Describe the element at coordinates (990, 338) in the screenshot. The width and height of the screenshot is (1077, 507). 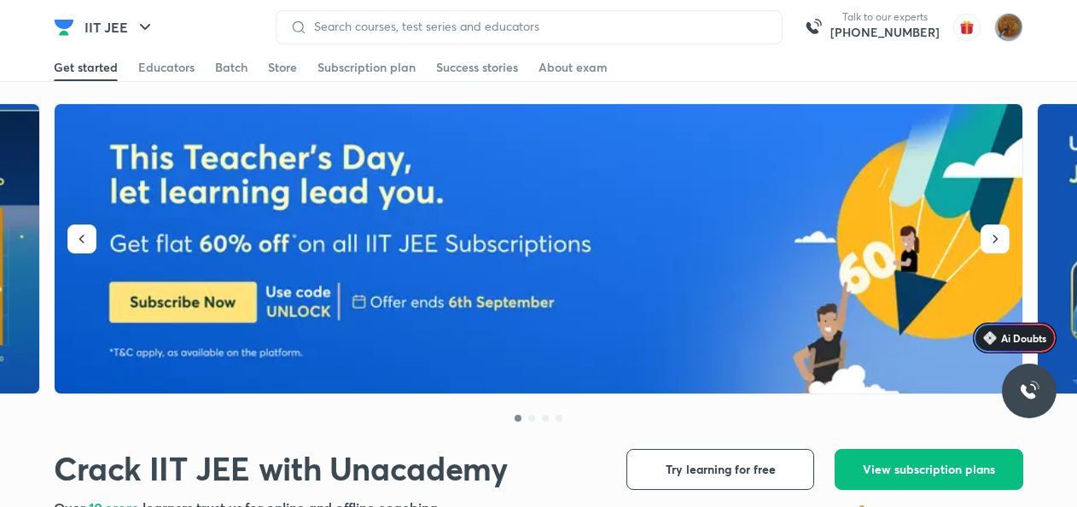
I see `img: Icon` at that location.